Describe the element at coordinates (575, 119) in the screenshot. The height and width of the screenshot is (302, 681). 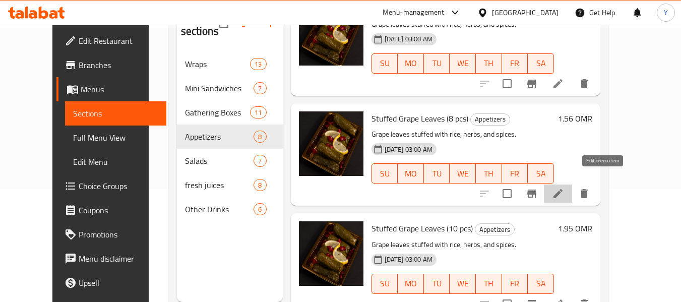
I see `h6: 1.56 OMR` at that location.